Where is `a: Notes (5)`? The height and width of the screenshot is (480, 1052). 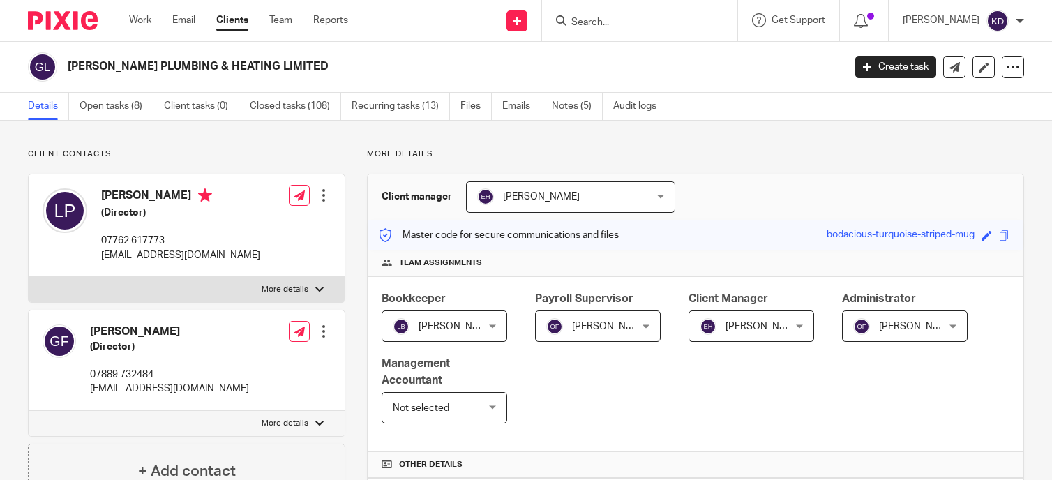
a: Notes (5) is located at coordinates (577, 106).